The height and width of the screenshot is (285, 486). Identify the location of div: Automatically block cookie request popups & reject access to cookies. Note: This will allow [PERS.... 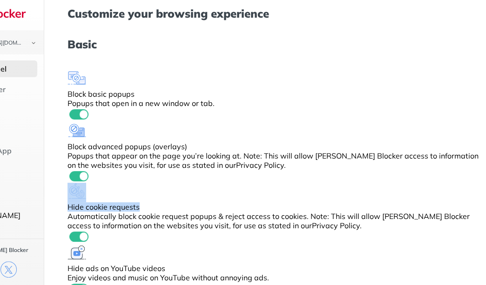
(275, 221).